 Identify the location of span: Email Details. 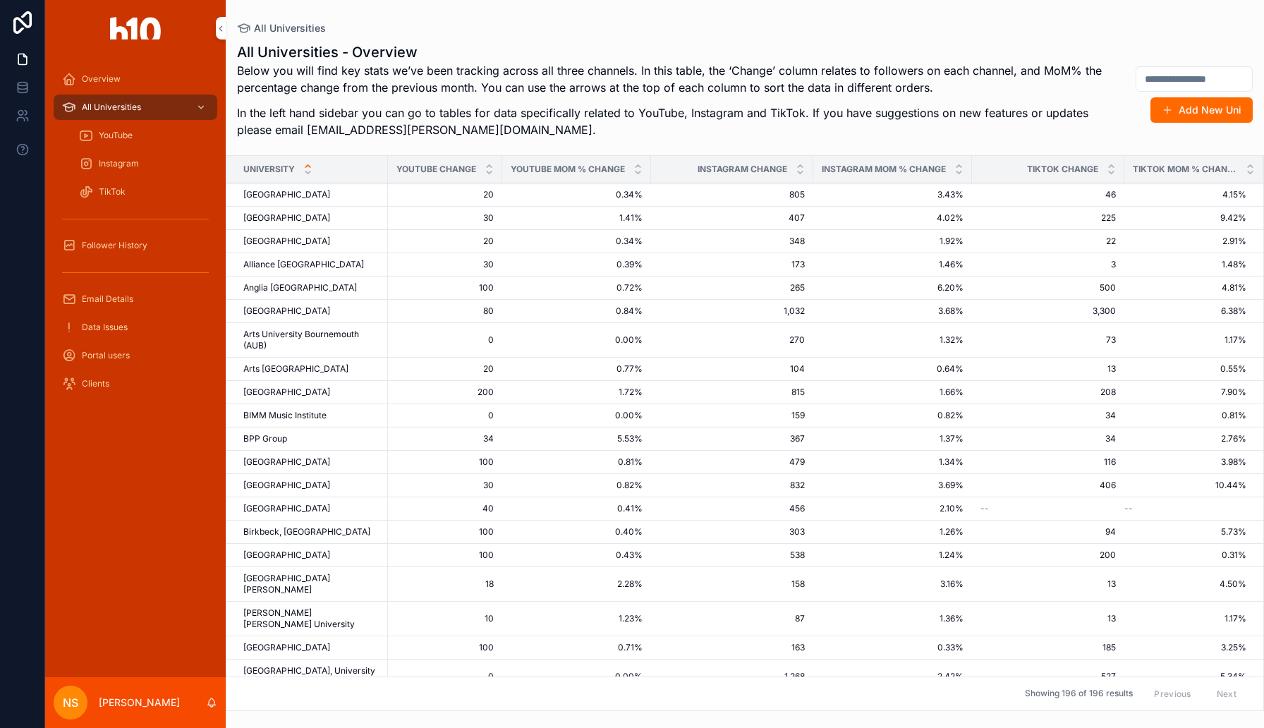
(107, 299).